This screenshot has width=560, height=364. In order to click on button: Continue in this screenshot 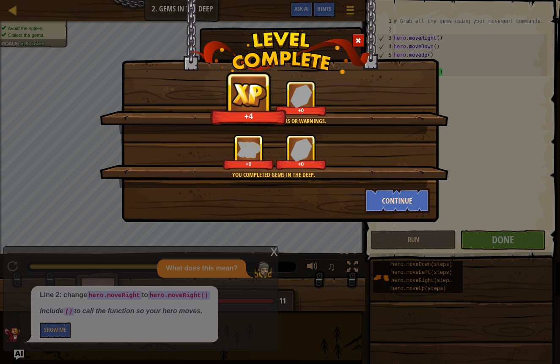, I will do `click(397, 200)`.